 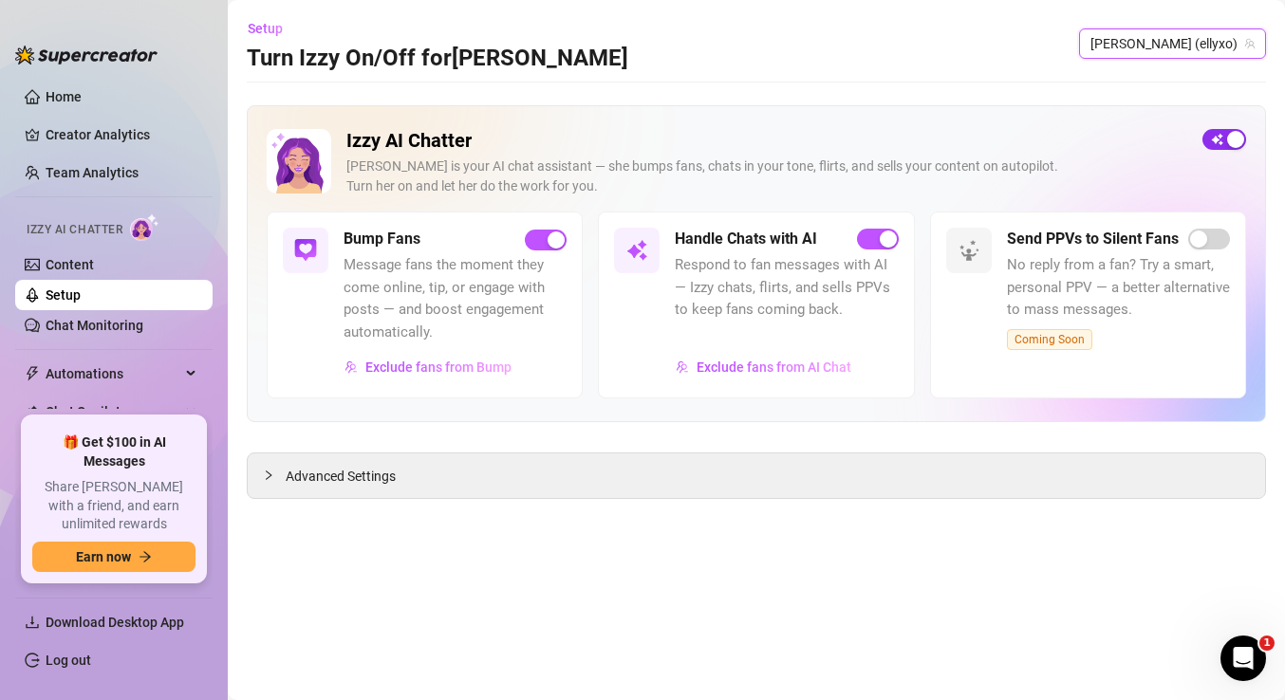 I want to click on img: Izzy AI Chatter, so click(x=299, y=161).